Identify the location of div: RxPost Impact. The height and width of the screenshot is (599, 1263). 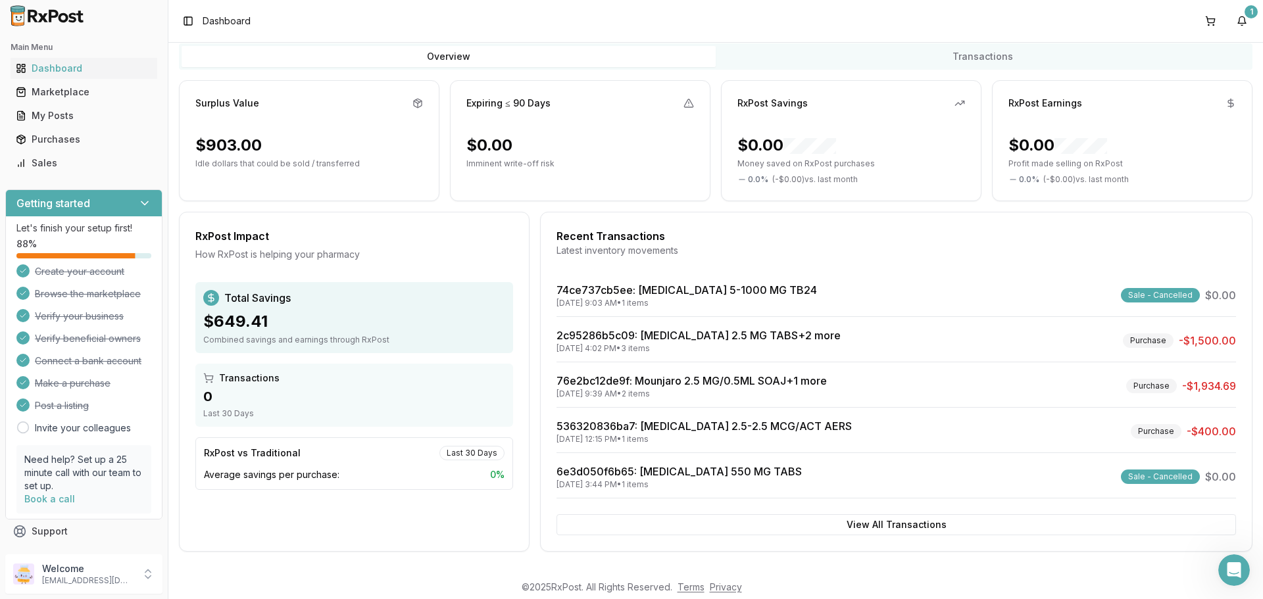
(354, 236).